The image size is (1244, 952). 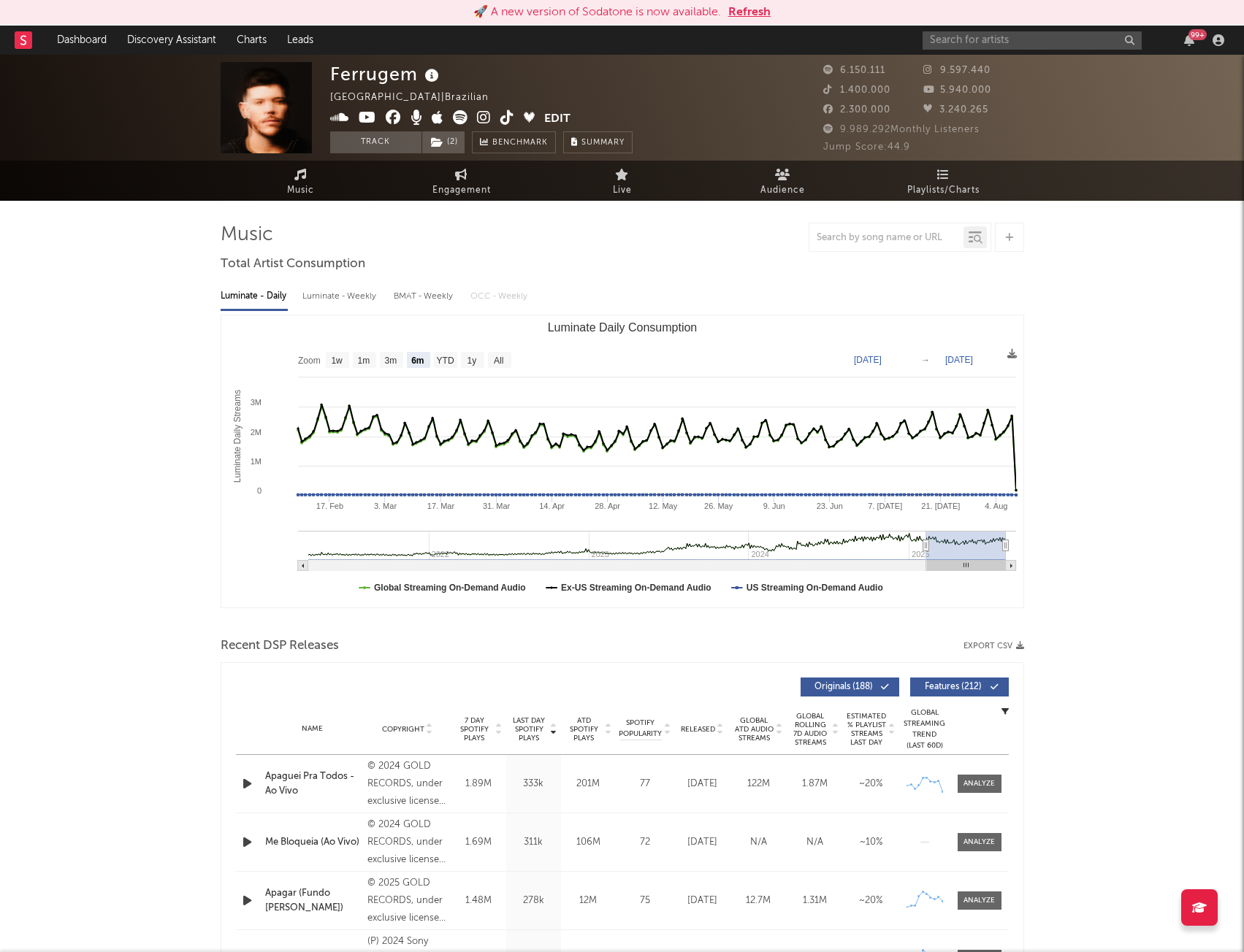 What do you see at coordinates (663, 506) in the screenshot?
I see `text: 12. May` at bounding box center [663, 506].